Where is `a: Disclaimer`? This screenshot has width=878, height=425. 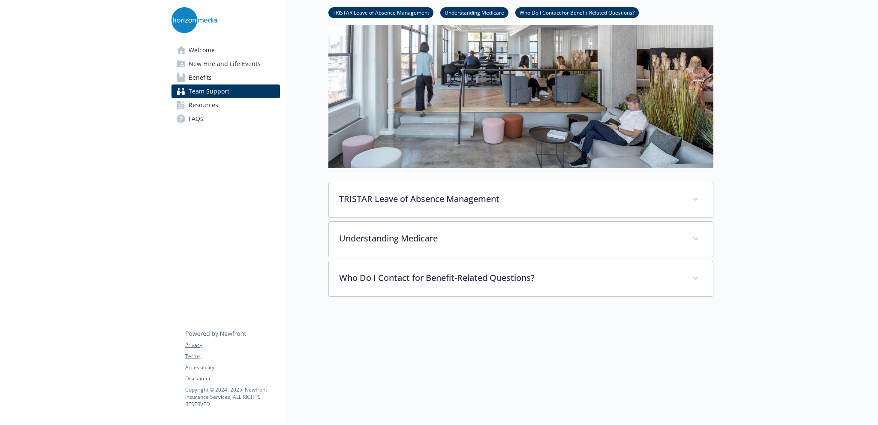
a: Disclaimer is located at coordinates (232, 378).